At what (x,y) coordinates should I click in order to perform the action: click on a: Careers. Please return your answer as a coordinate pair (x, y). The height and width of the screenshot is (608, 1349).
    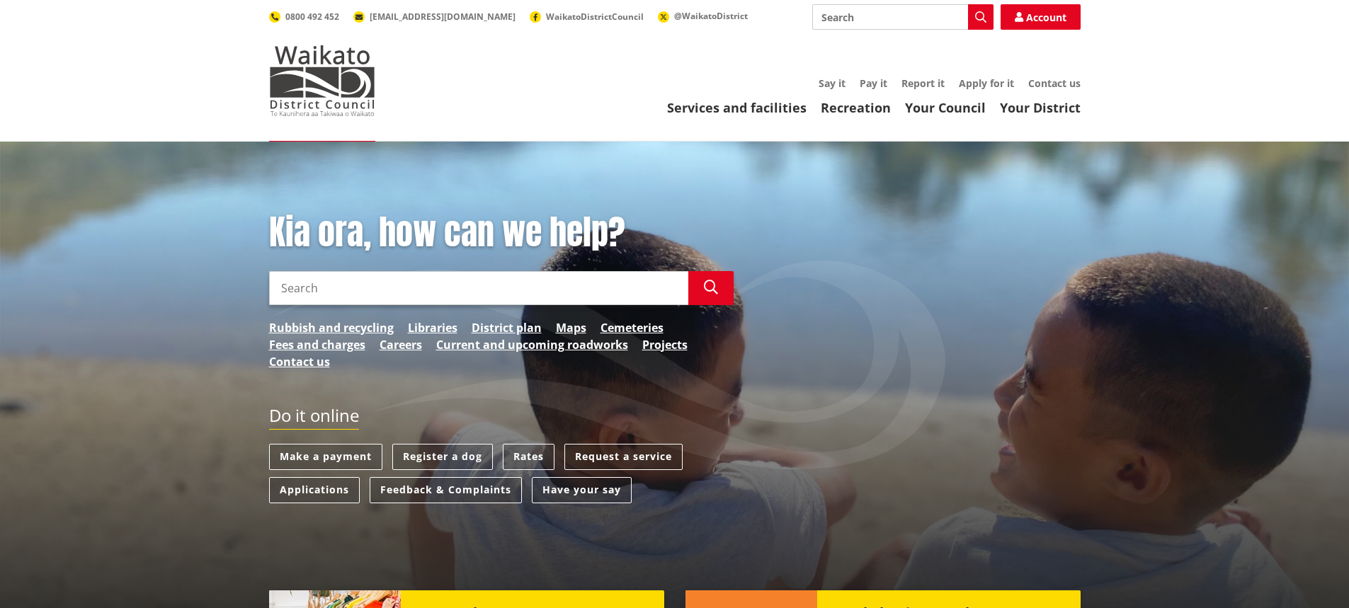
    Looking at the image, I should click on (401, 345).